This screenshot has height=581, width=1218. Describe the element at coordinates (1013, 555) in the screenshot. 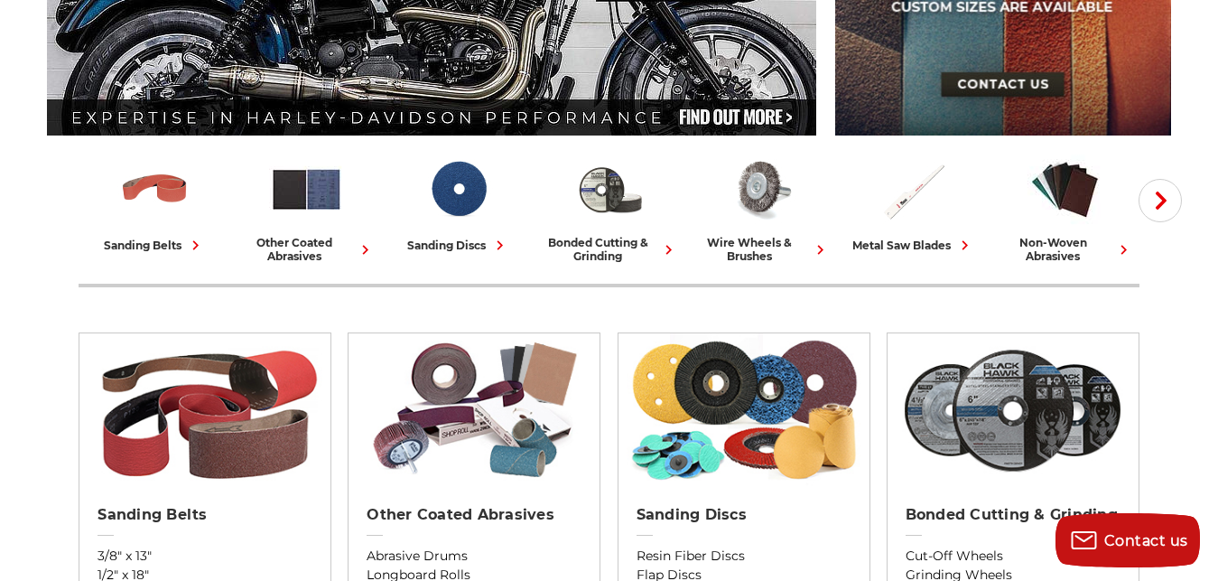

I see `a: Cut-Off Wheels` at that location.